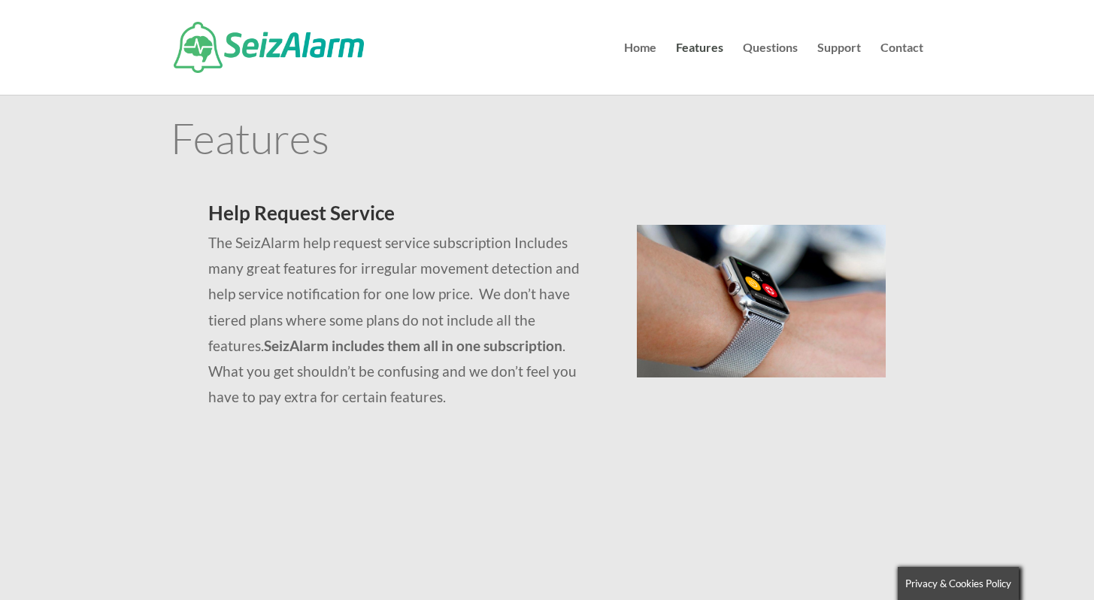 This screenshot has height=600, width=1094. Describe the element at coordinates (761, 301) in the screenshot. I see `img: seizalarm-on-wrist` at that location.